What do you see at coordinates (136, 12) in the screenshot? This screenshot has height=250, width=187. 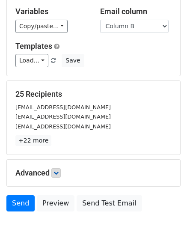 I see `h5: Email column` at bounding box center [136, 12].